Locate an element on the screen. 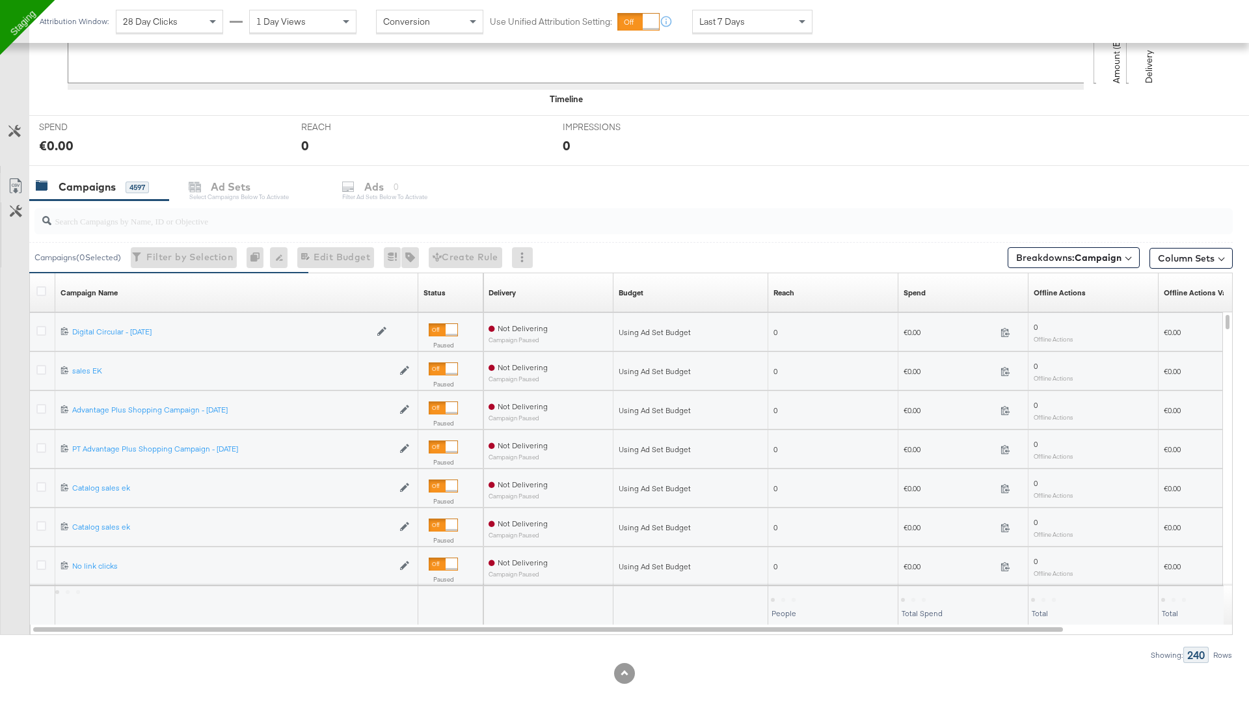  div: Campaign Name is located at coordinates (89, 293).